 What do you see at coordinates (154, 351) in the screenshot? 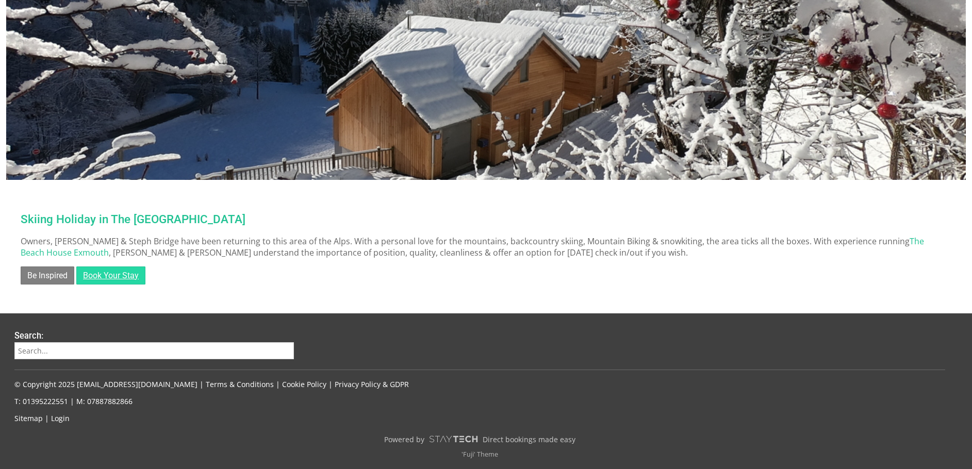
I see `input: Search...` at bounding box center [154, 351].